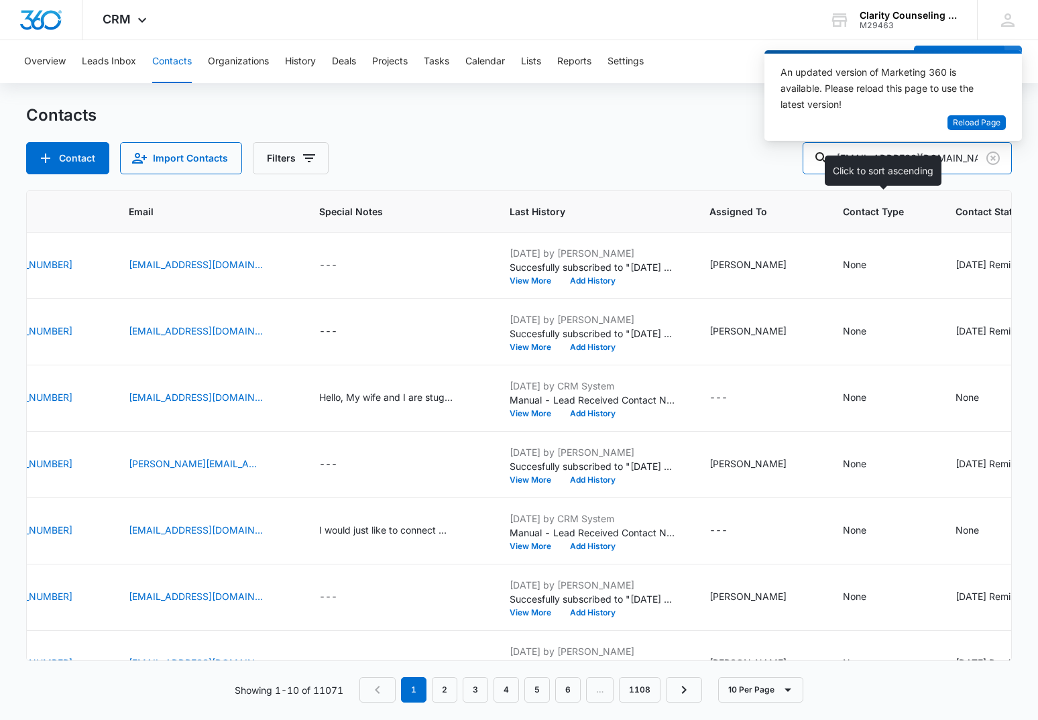 The width and height of the screenshot is (1038, 720). I want to click on span: Reload Page, so click(977, 123).